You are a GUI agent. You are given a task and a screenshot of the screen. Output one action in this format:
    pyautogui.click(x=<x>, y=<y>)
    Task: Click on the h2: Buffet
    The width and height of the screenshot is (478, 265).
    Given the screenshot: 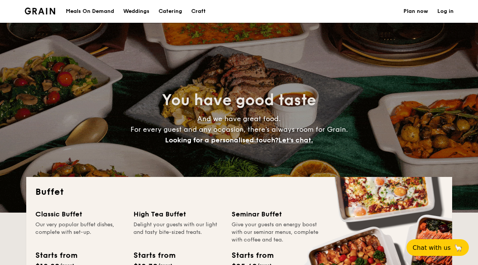 What is the action you would take?
    pyautogui.click(x=239, y=192)
    